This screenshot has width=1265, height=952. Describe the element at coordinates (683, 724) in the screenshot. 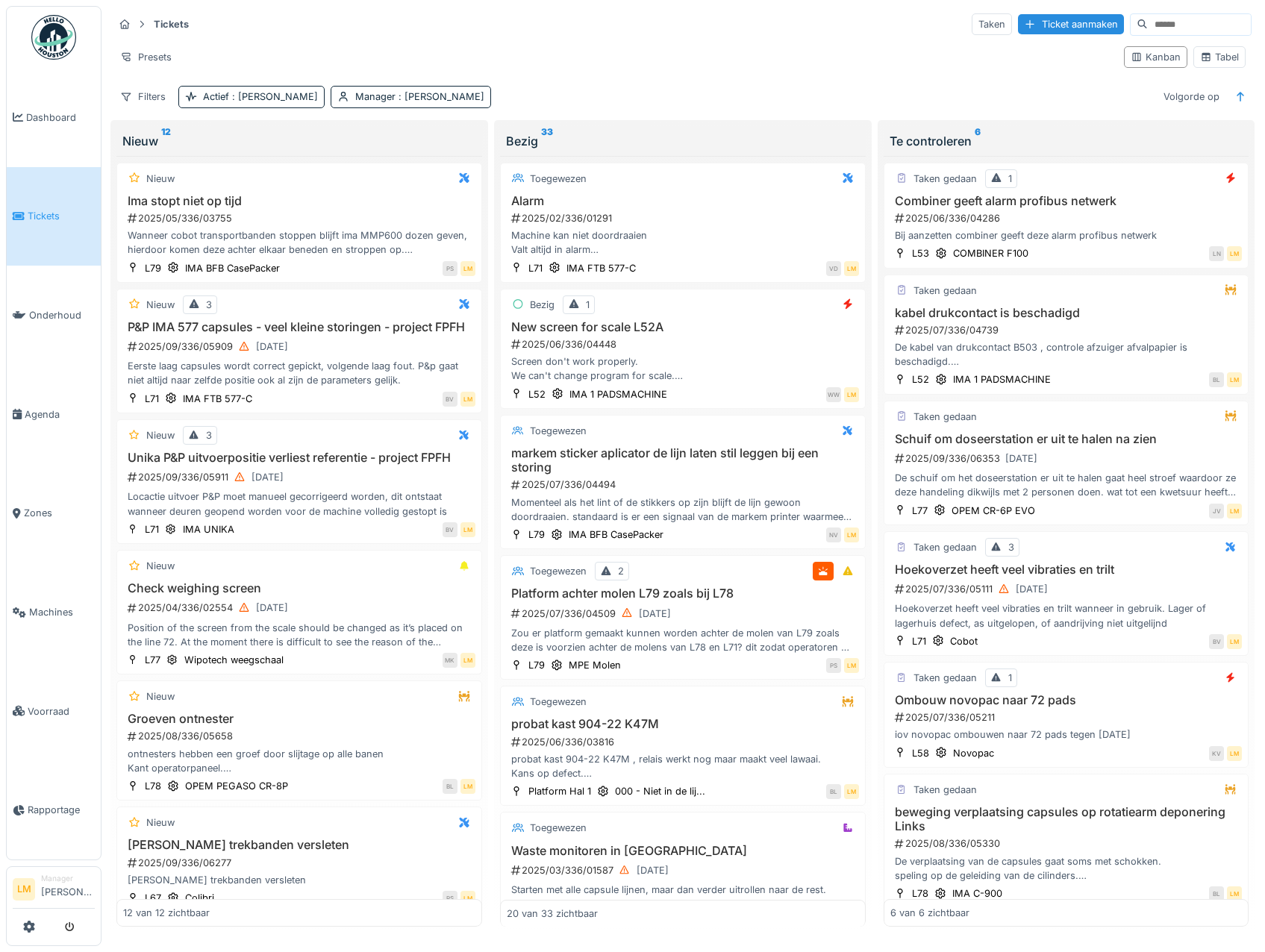

I see `h3: probat kast 904-22 K47M` at that location.